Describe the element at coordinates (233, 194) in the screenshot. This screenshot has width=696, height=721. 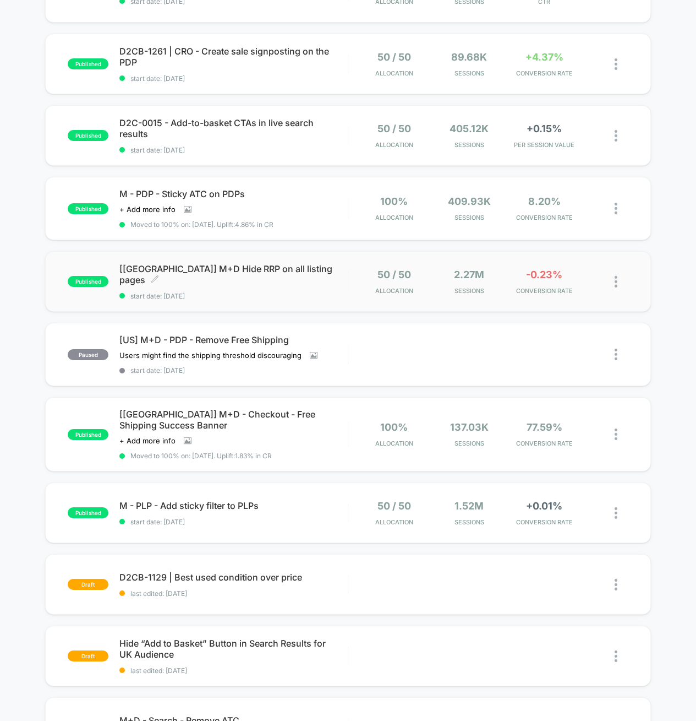
I see `span: M - PDP - Sticky ATC on PDPs` at that location.